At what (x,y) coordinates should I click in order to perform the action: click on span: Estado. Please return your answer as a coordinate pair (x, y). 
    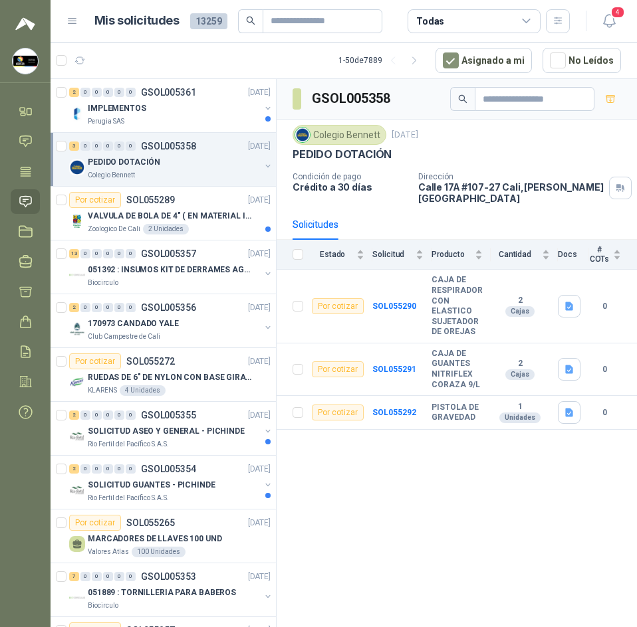
    Looking at the image, I should click on (332, 254).